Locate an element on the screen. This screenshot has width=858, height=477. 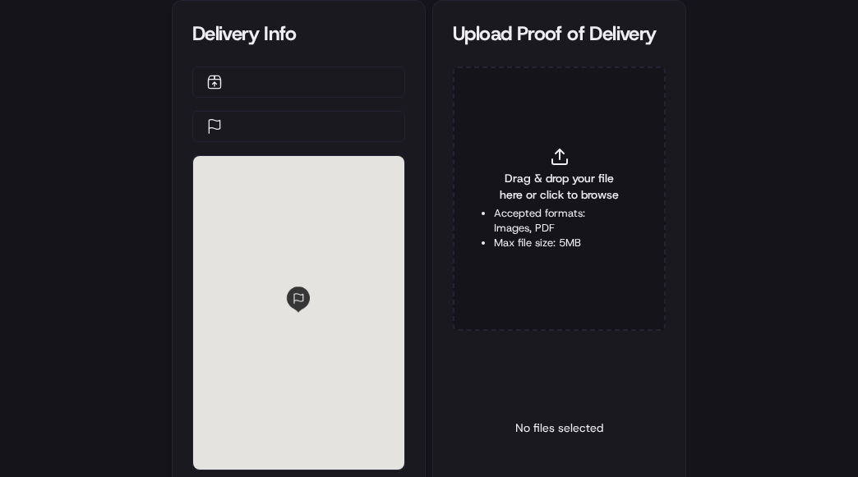
div: Delivery Info is located at coordinates (298, 34).